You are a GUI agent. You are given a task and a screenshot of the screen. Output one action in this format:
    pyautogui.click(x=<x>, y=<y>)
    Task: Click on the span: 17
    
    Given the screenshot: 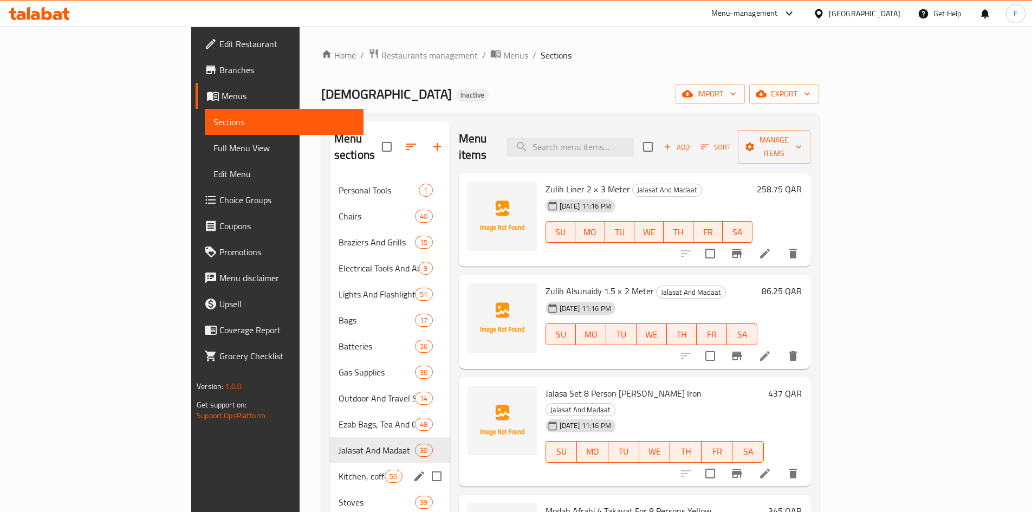 What is the action you would take?
    pyautogui.click(x=424, y=320)
    